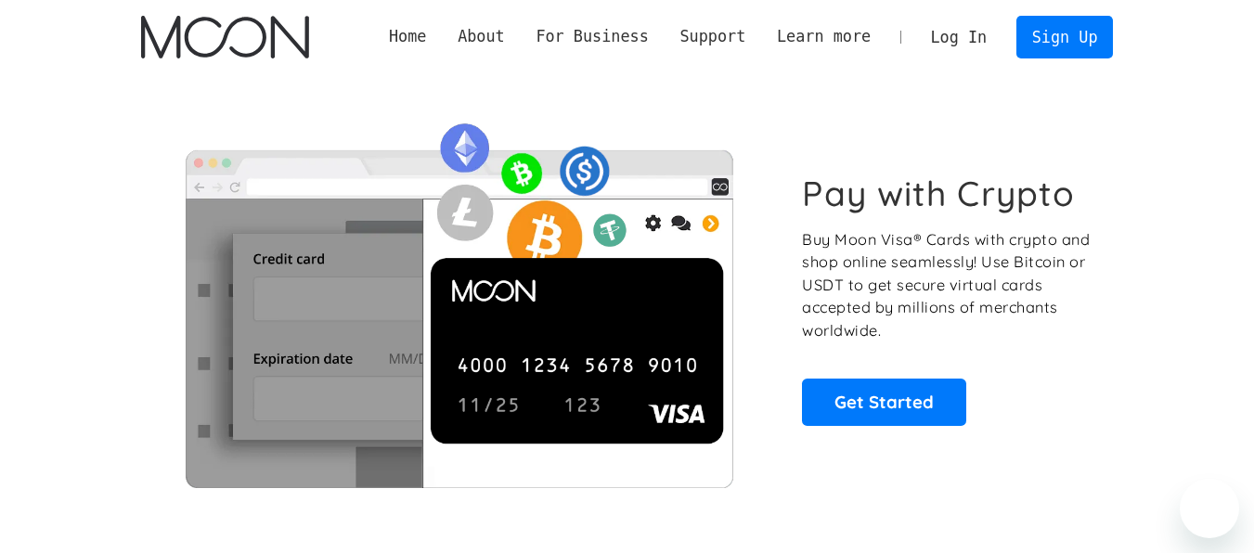  Describe the element at coordinates (824, 36) in the screenshot. I see `div: Learn more` at that location.